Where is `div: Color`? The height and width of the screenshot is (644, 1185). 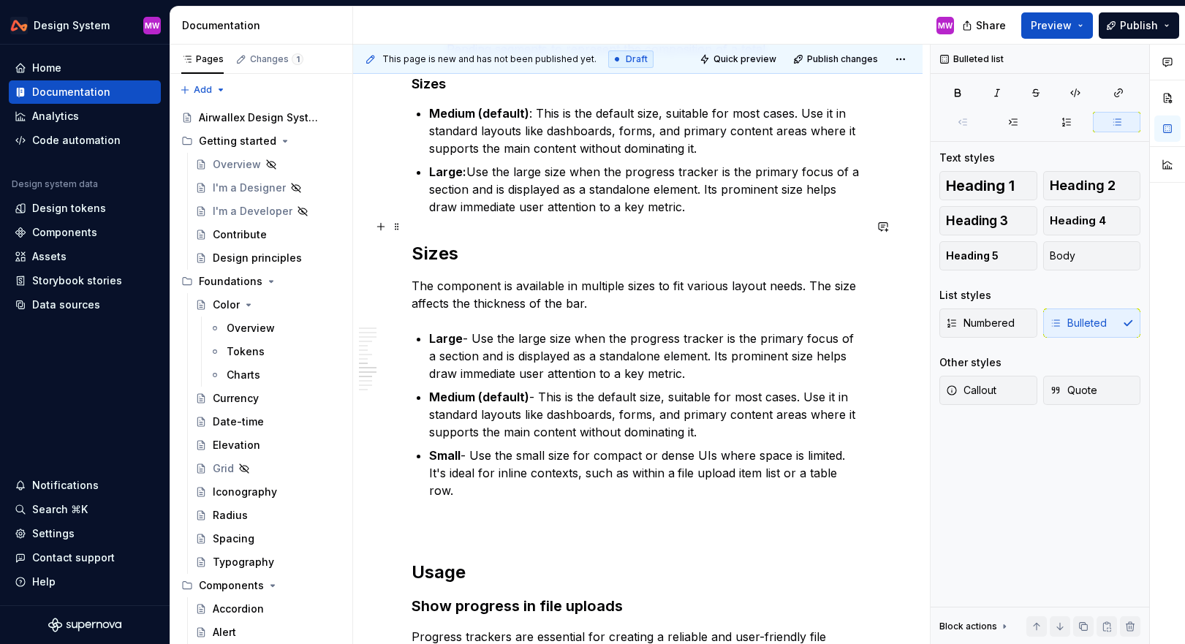 div: Color is located at coordinates (226, 305).